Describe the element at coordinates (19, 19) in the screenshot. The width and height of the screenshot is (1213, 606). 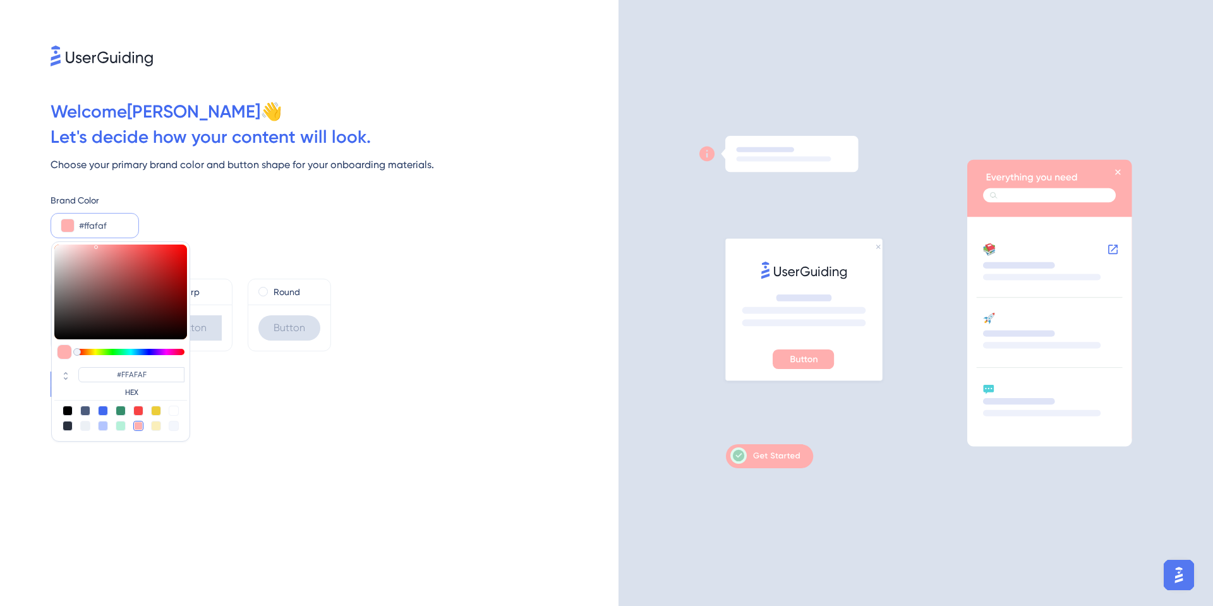
I see `img: launcher-image-alternative-text` at that location.